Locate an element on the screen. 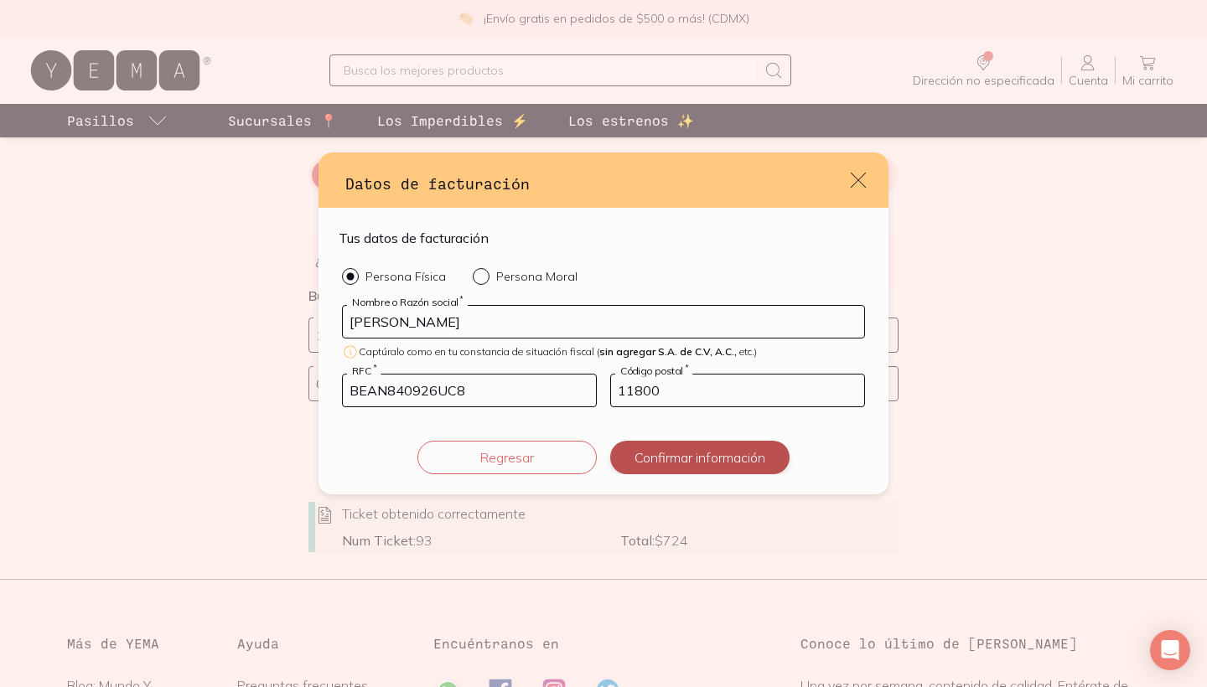 The height and width of the screenshot is (687, 1207). label: Código postal is located at coordinates (654, 371).